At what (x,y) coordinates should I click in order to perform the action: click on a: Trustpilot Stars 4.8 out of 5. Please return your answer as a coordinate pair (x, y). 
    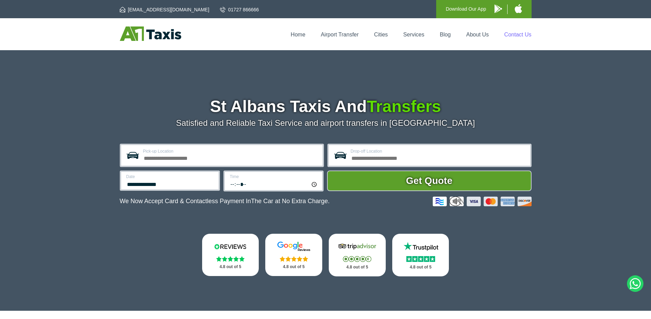
    Looking at the image, I should click on (421, 255).